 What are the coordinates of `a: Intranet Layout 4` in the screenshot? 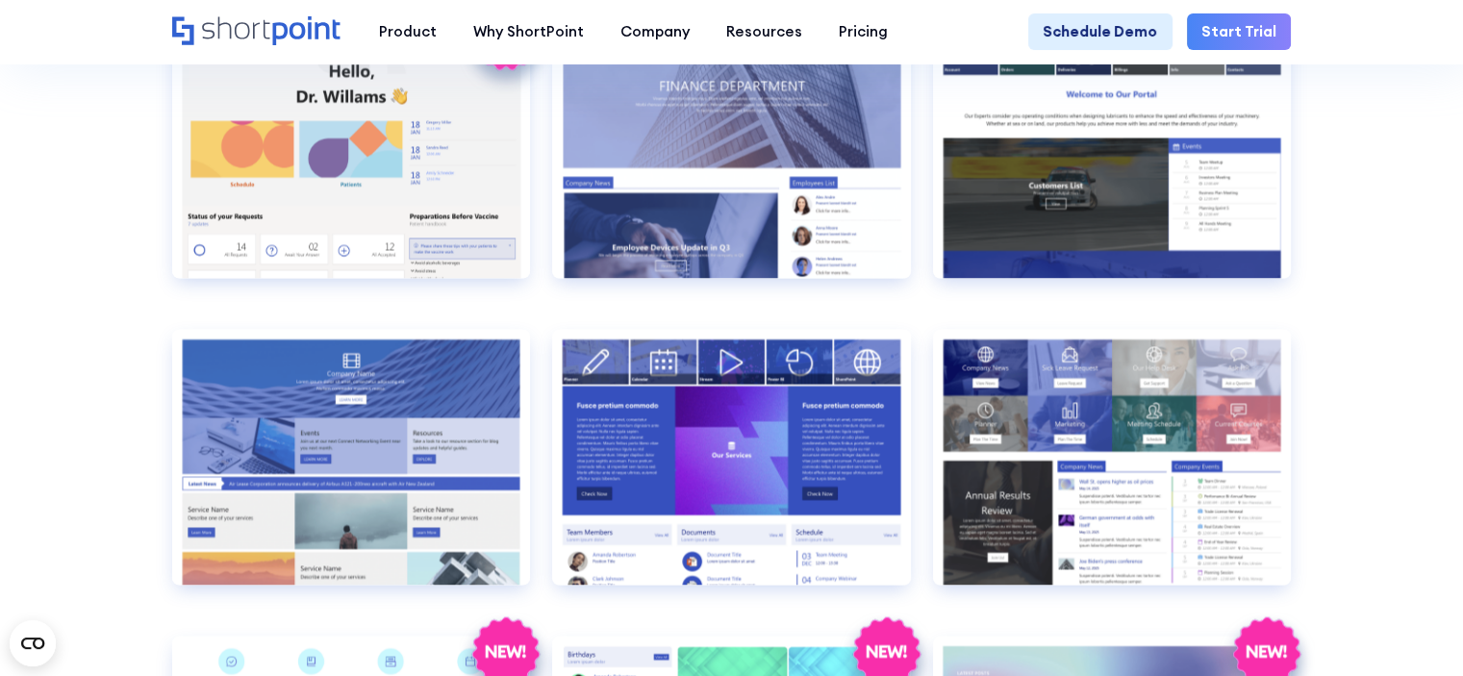 It's located at (731, 471).